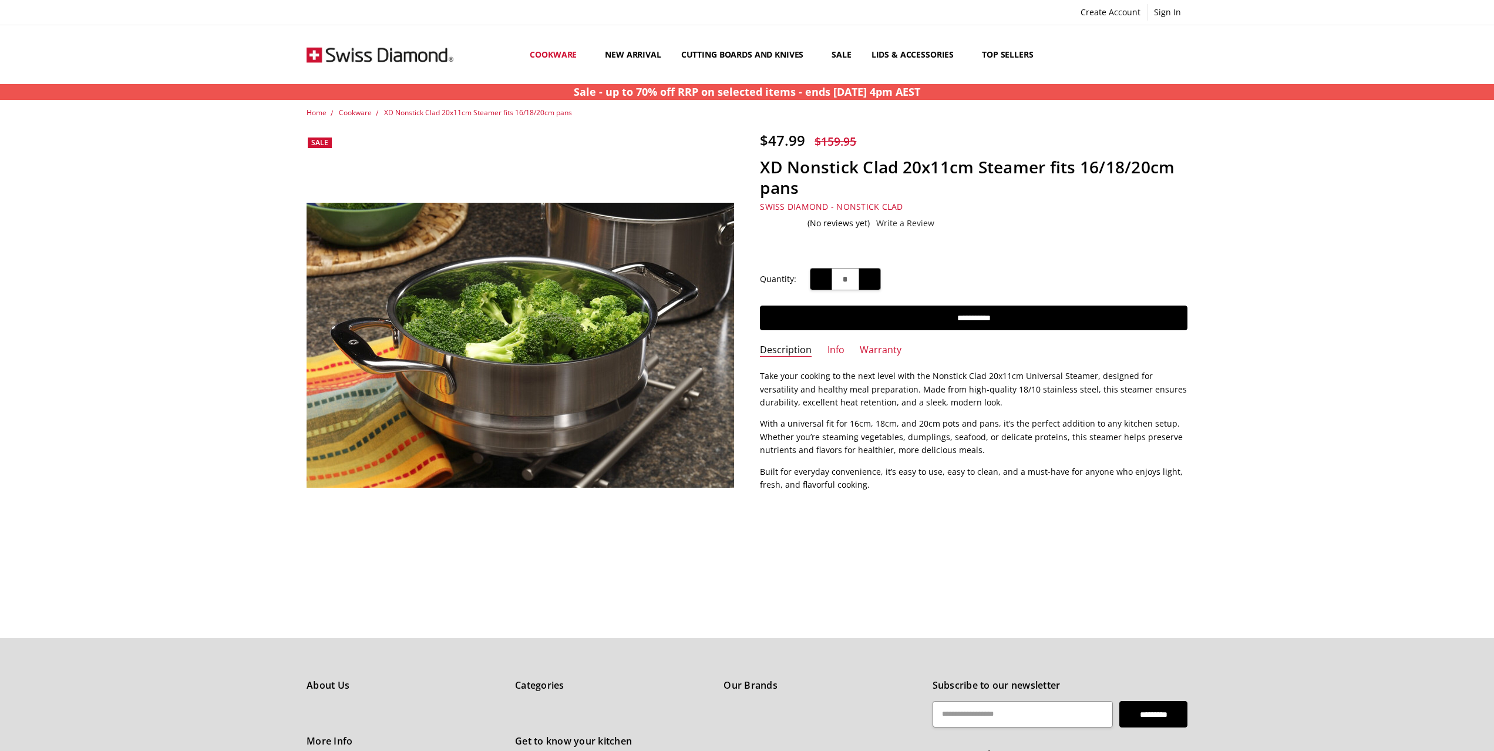 The height and width of the screenshot is (751, 1494). What do you see at coordinates (974, 177) in the screenshot?
I see `h1: XD Nonstick Clad 20x11cm Steamer fits 16/18/20cm pans` at bounding box center [974, 177].